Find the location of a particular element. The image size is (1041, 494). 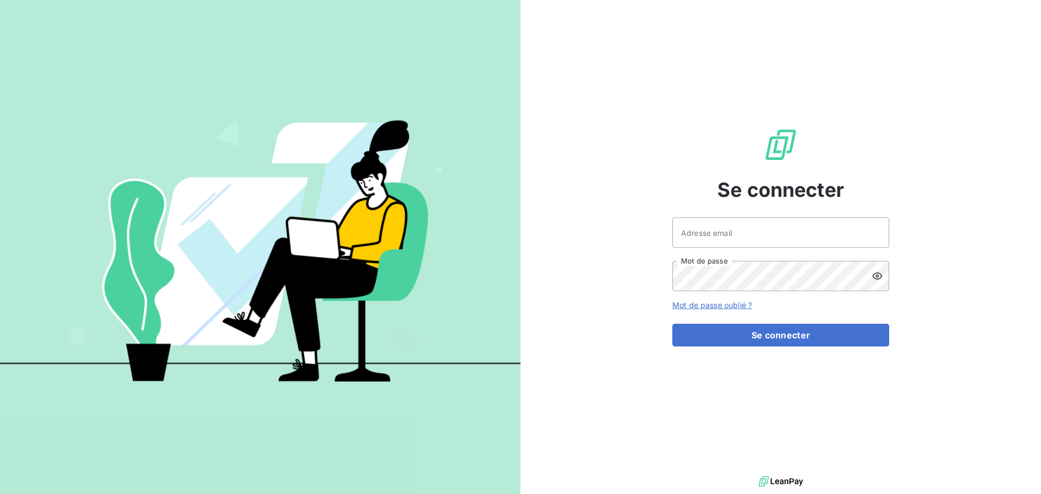

span: Se connecter is located at coordinates (781, 190).